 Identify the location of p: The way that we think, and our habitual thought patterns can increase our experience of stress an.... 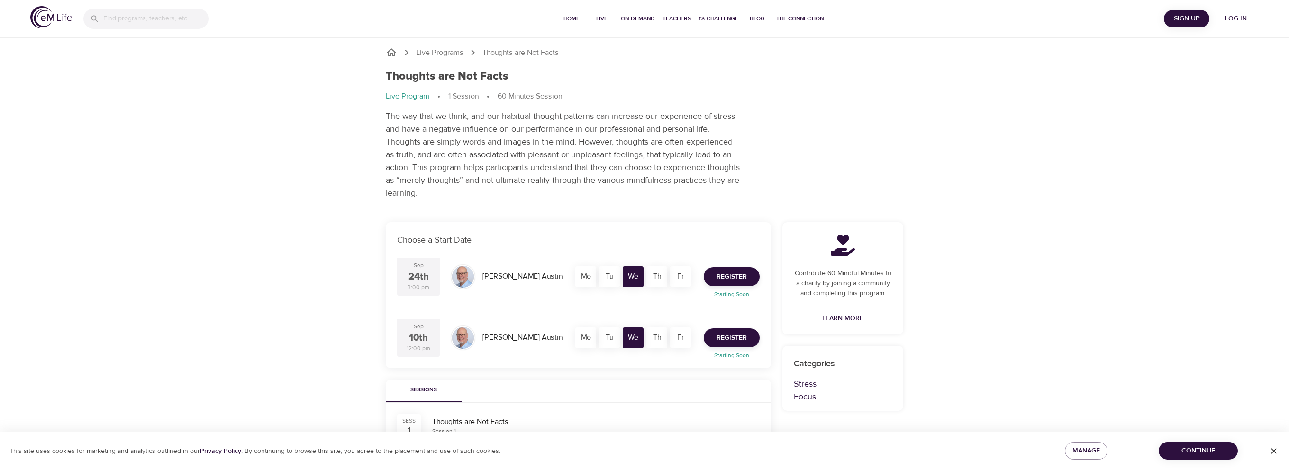
(563, 154).